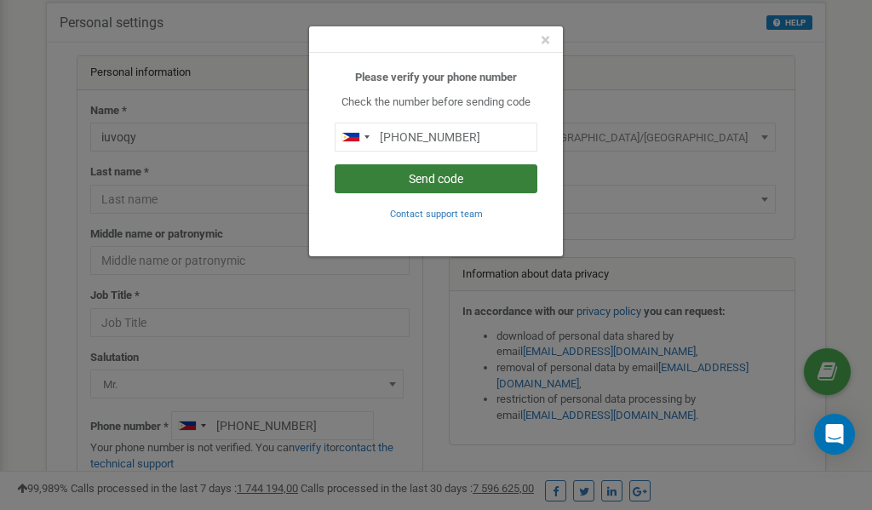 This screenshot has width=872, height=510. I want to click on div: Telephone country code, so click(355, 137).